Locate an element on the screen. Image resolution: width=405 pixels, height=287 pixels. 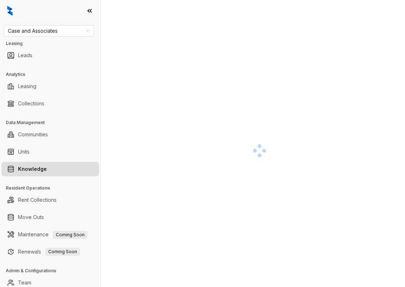
a: Collections is located at coordinates (31, 104).